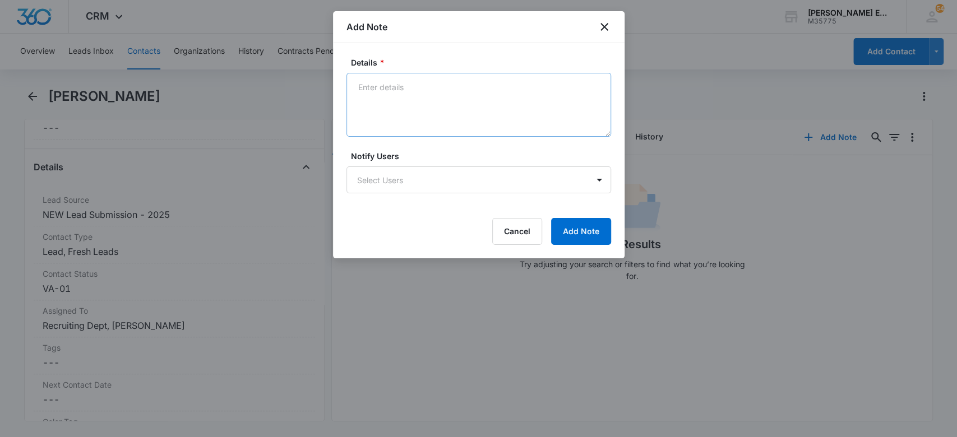 The width and height of the screenshot is (957, 437). Describe the element at coordinates (483, 62) in the screenshot. I see `label: Details` at that location.